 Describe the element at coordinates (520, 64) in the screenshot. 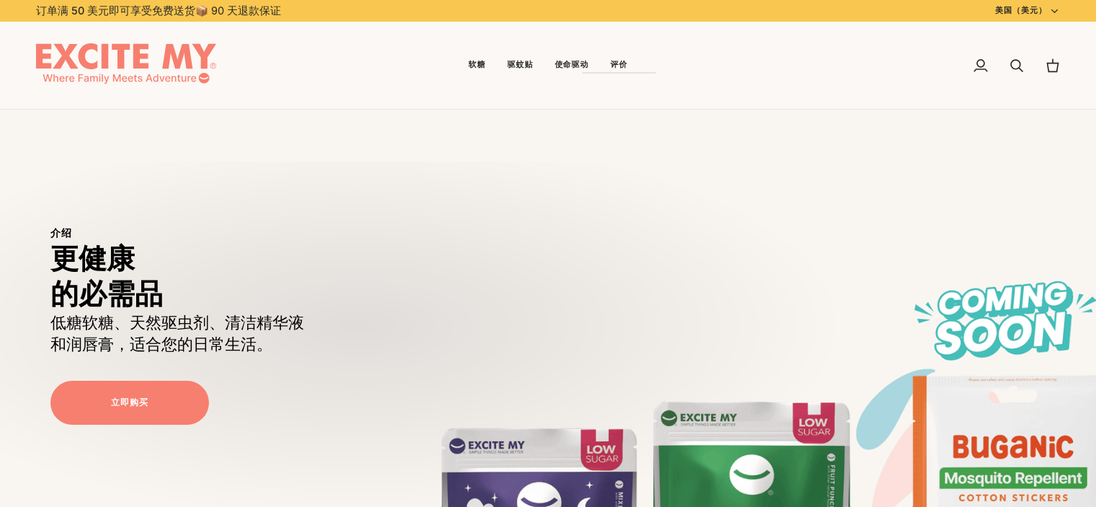

I see `font: 驱蚊贴` at that location.